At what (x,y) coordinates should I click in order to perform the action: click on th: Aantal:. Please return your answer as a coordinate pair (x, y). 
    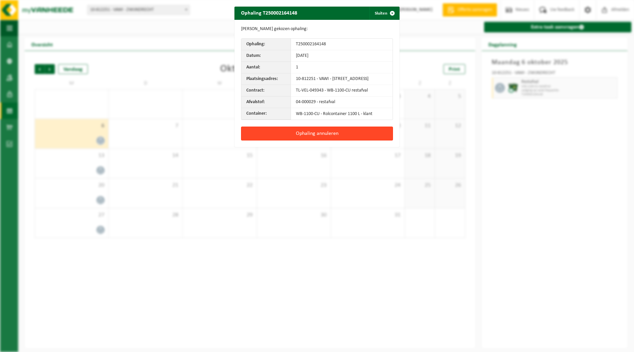
    Looking at the image, I should click on (266, 67).